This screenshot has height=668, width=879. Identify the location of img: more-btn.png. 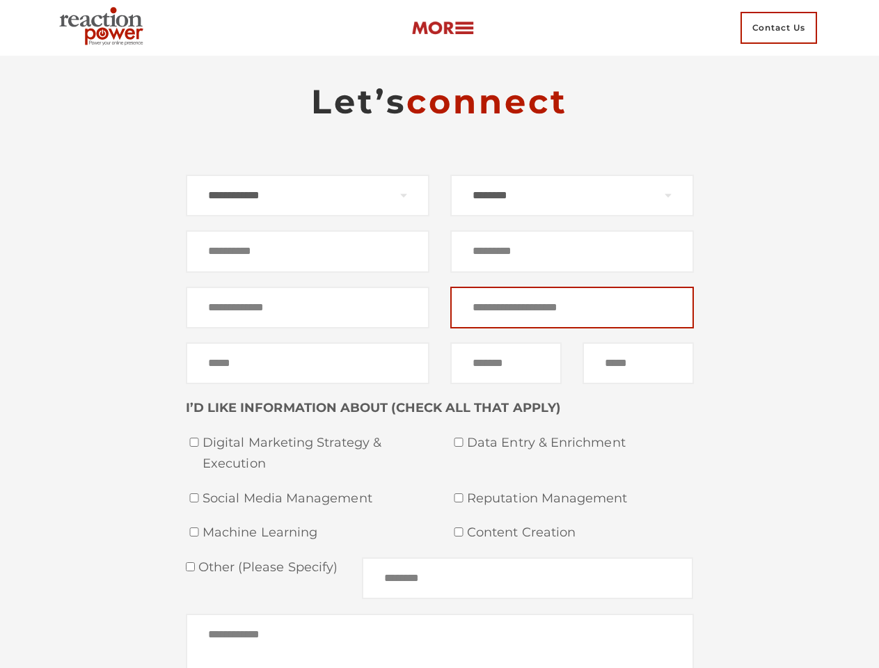
(442, 28).